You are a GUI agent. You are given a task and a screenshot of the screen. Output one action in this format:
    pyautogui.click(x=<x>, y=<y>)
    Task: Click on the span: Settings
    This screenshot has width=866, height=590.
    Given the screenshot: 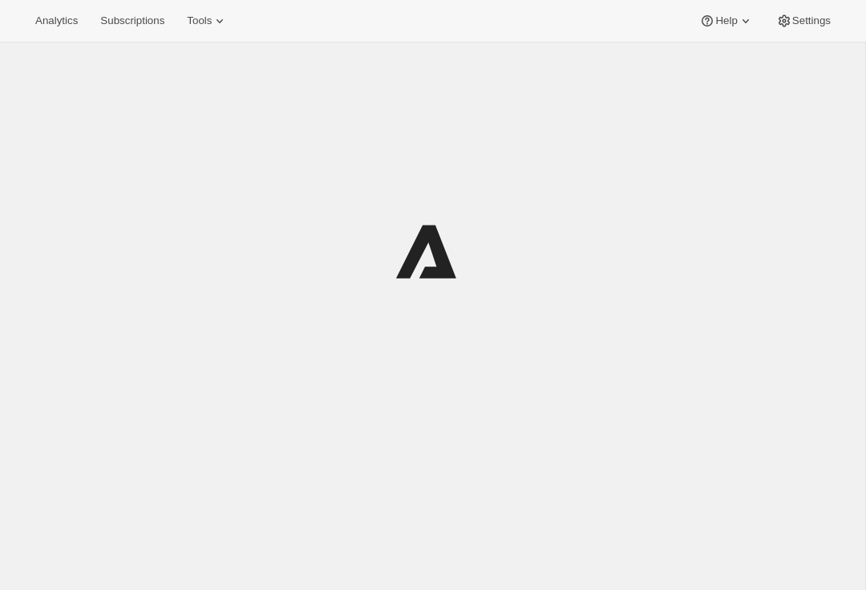 What is the action you would take?
    pyautogui.click(x=812, y=21)
    